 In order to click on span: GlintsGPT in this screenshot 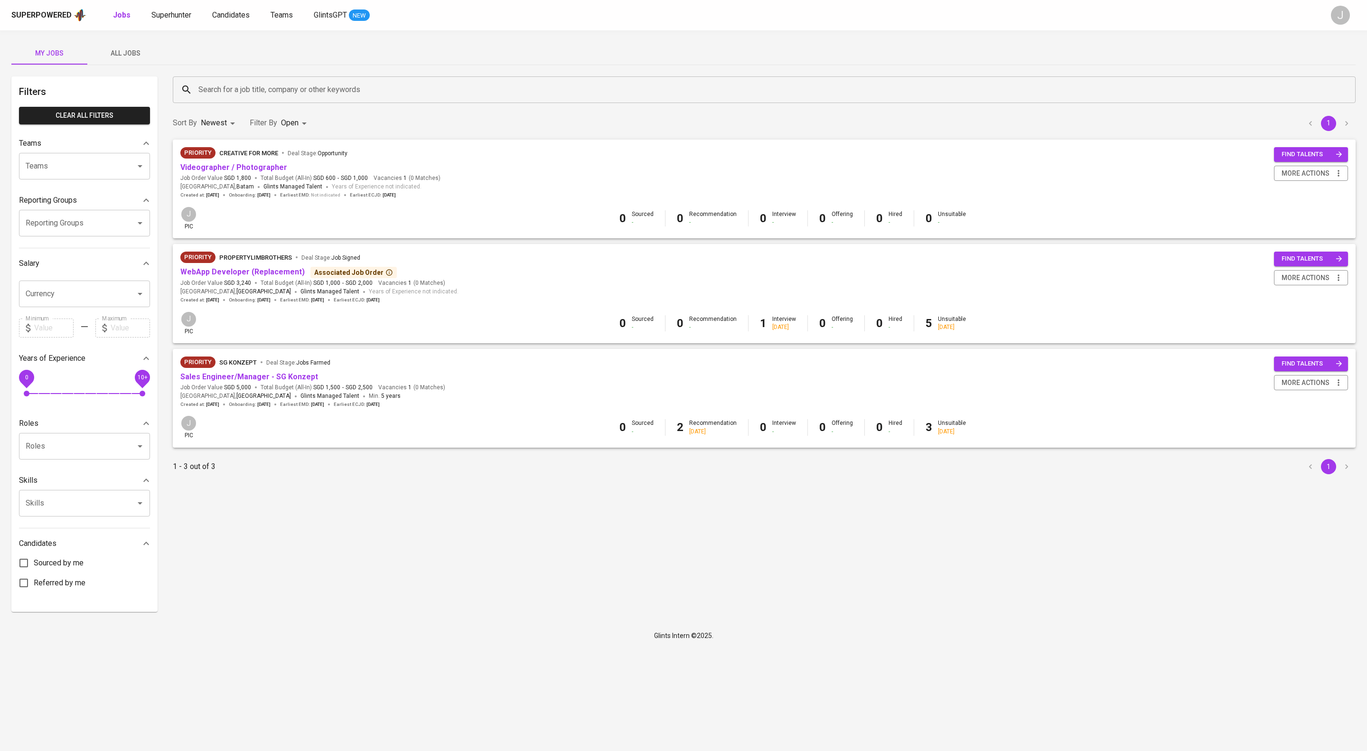, I will do `click(330, 15)`.